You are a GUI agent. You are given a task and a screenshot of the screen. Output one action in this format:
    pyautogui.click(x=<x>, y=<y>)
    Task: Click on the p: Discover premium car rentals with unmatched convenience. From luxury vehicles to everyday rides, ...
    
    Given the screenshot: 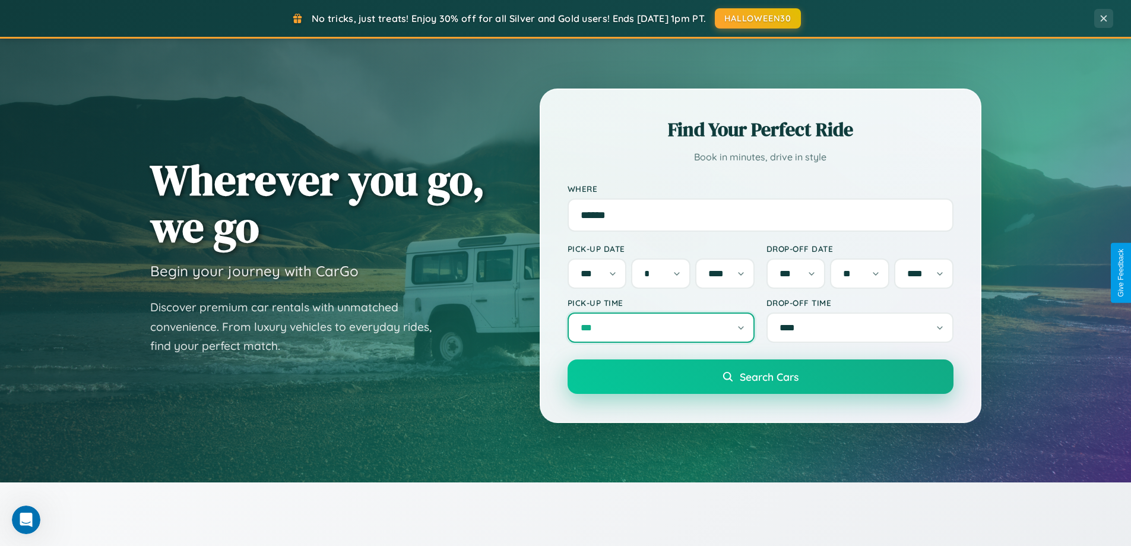 What is the action you would take?
    pyautogui.click(x=299, y=327)
    